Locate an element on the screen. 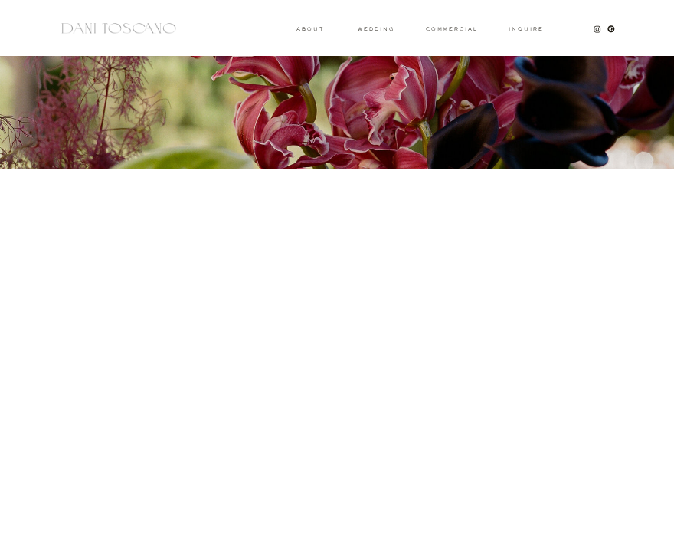 This screenshot has width=674, height=545. a: wedding is located at coordinates (376, 28).